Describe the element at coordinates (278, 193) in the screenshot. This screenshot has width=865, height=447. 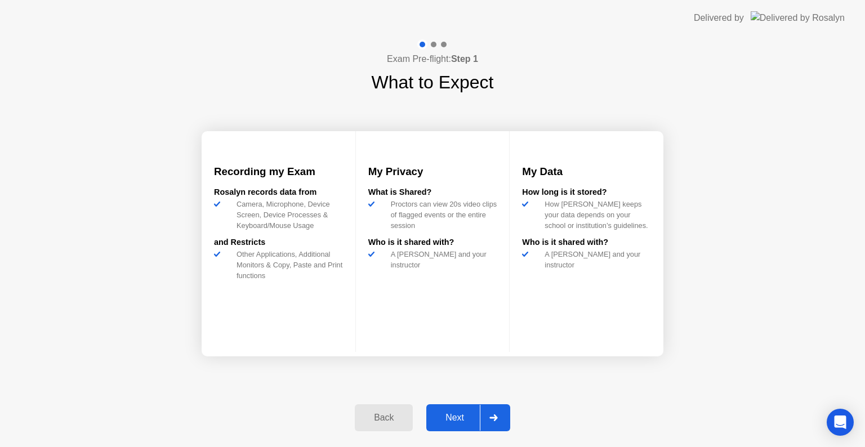
I see `div: Rosalyn records data from` at that location.